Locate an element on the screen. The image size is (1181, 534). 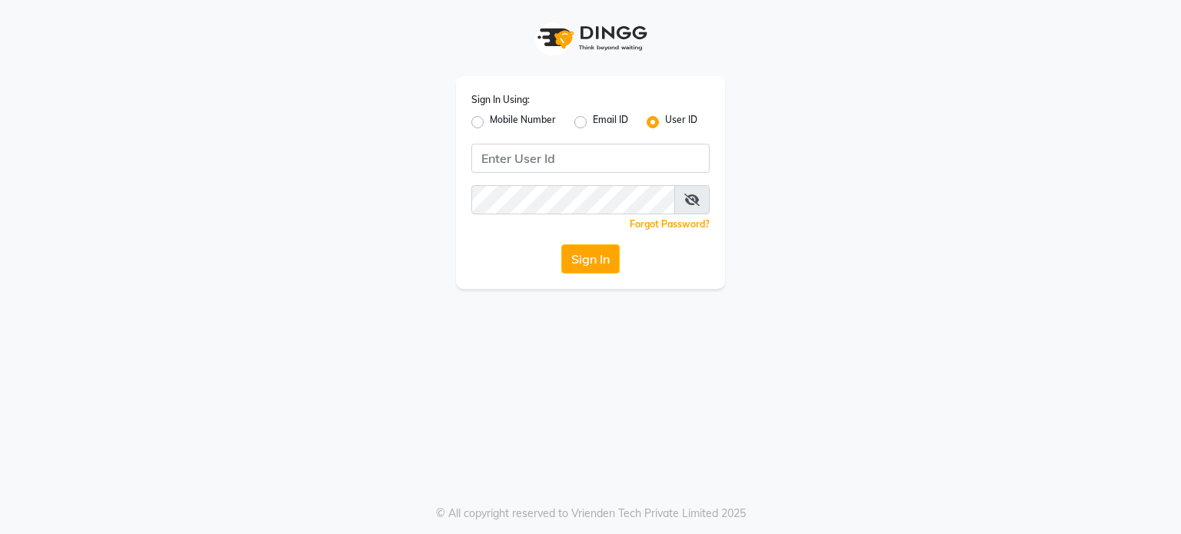
img: logo1.svg is located at coordinates (590, 38).